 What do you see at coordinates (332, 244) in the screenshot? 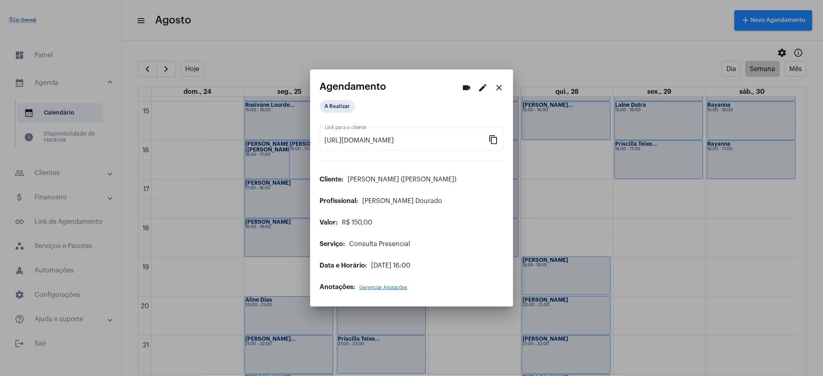
I see `span: Serviço:` at bounding box center [332, 244].